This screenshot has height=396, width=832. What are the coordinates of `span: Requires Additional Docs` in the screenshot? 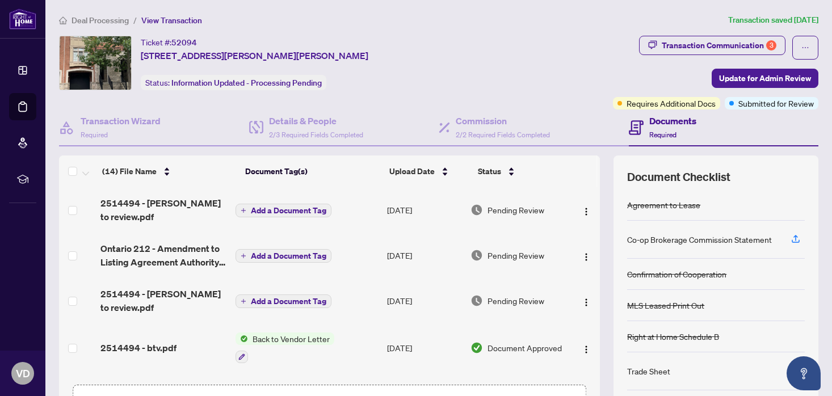 It's located at (671, 103).